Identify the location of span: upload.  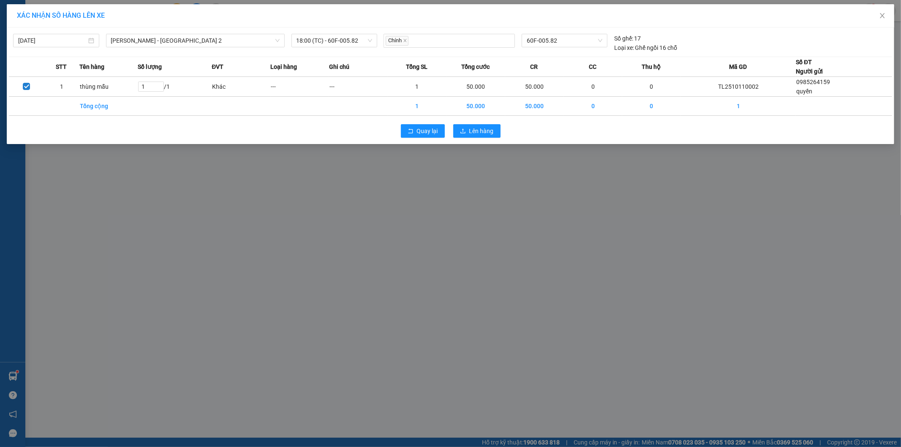
(463, 131).